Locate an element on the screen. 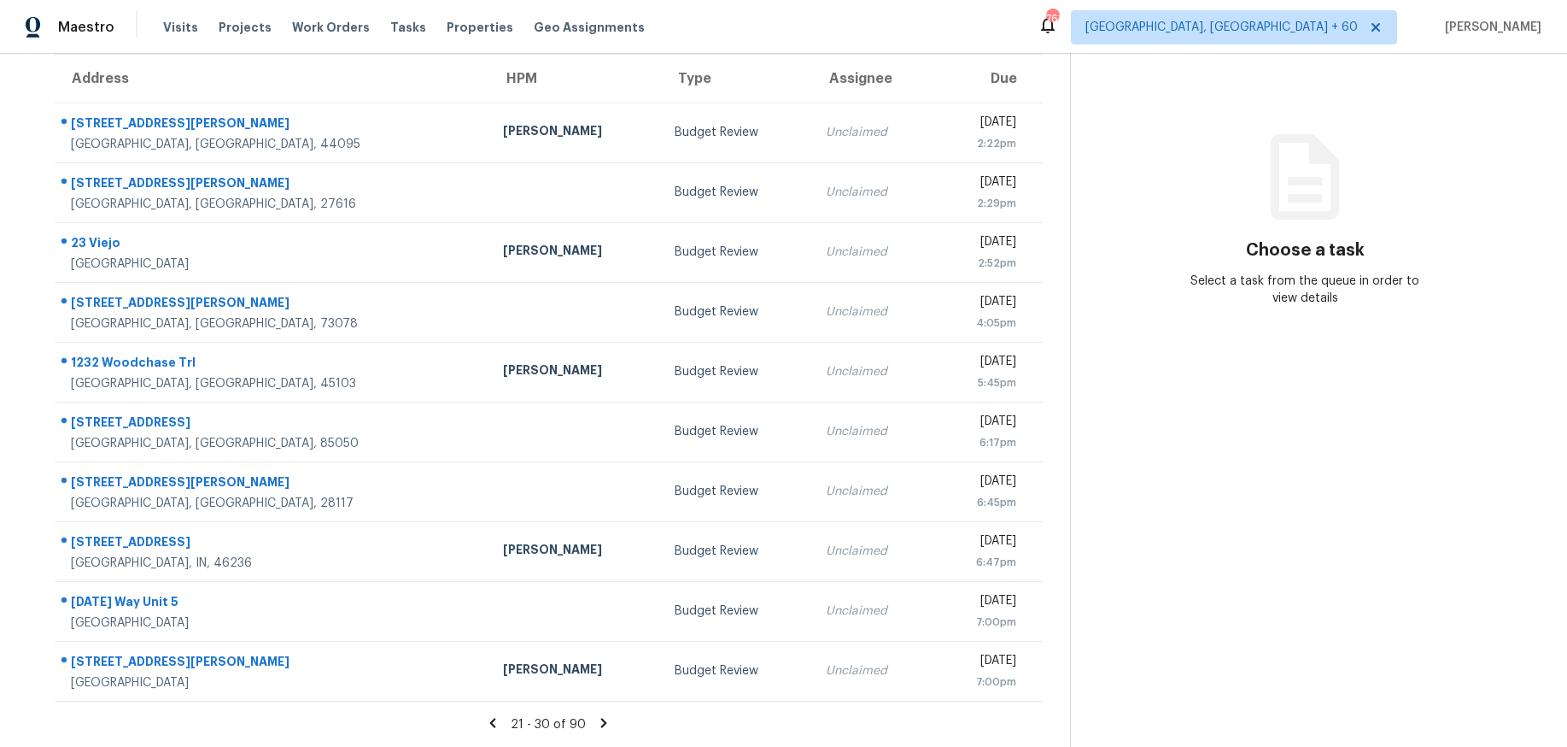 Image resolution: width=1567 pixels, height=747 pixels. div: 6:45pm is located at coordinates (981, 502).